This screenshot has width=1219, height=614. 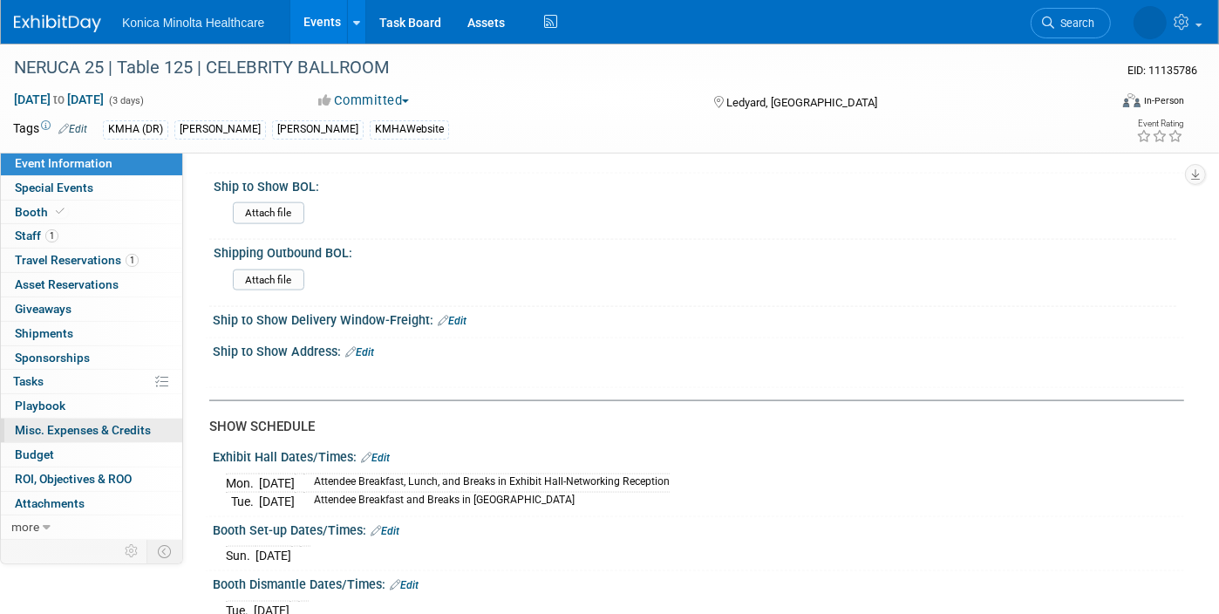 I want to click on a: more, so click(x=92, y=527).